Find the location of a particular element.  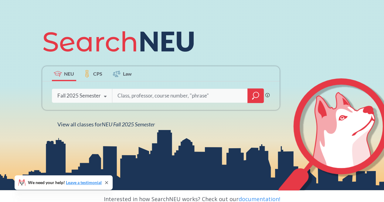

svg: magnifying glass is located at coordinates (256, 96).